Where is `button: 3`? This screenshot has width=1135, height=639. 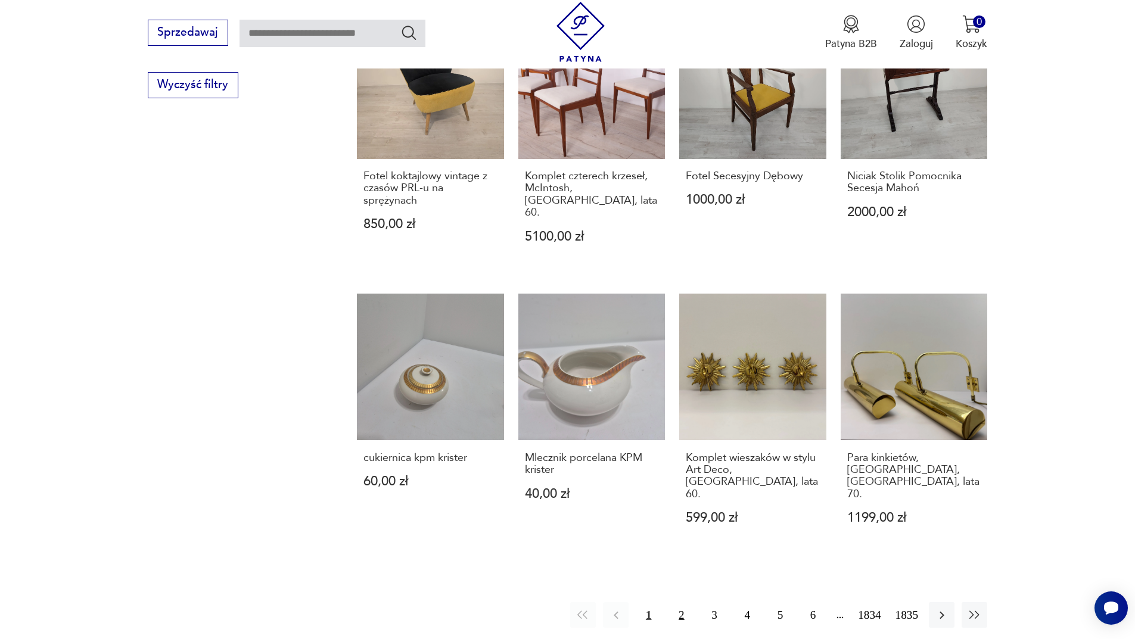
button: 3 is located at coordinates (714, 615).